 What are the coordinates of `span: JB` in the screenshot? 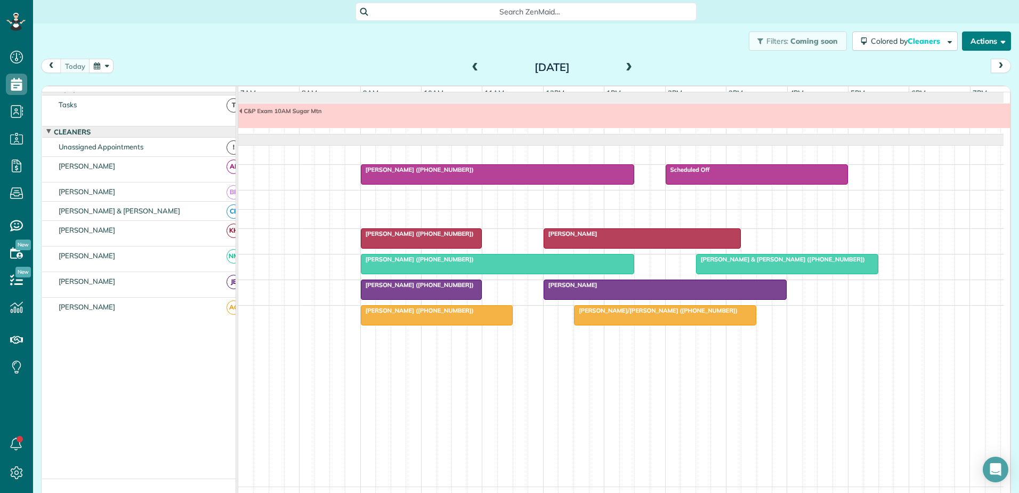 It's located at (233, 281).